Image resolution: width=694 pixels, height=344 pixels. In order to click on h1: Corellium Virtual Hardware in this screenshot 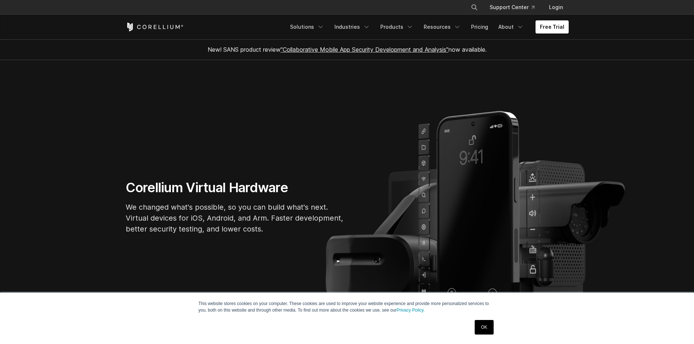, I will do `click(235, 188)`.